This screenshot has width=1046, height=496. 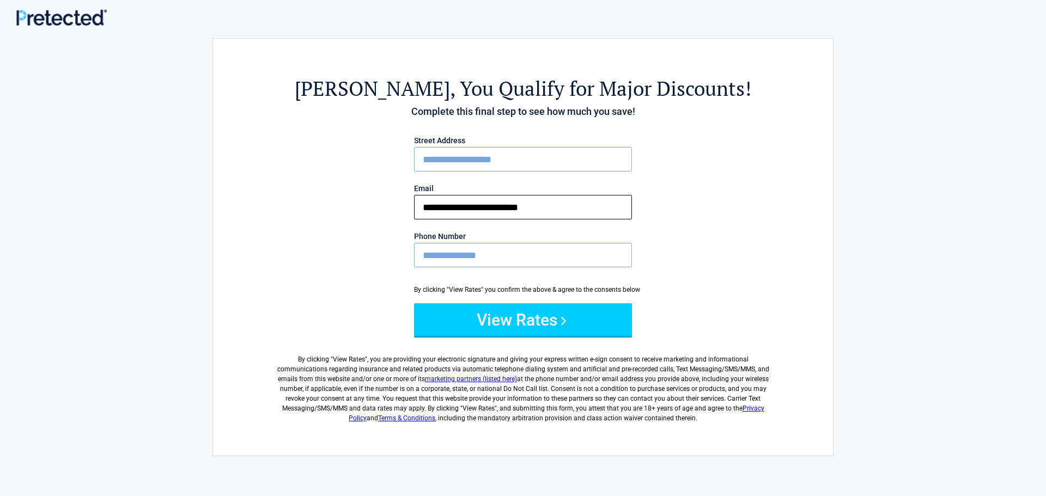 What do you see at coordinates (523, 320) in the screenshot?
I see `button: View Rates` at bounding box center [523, 320].